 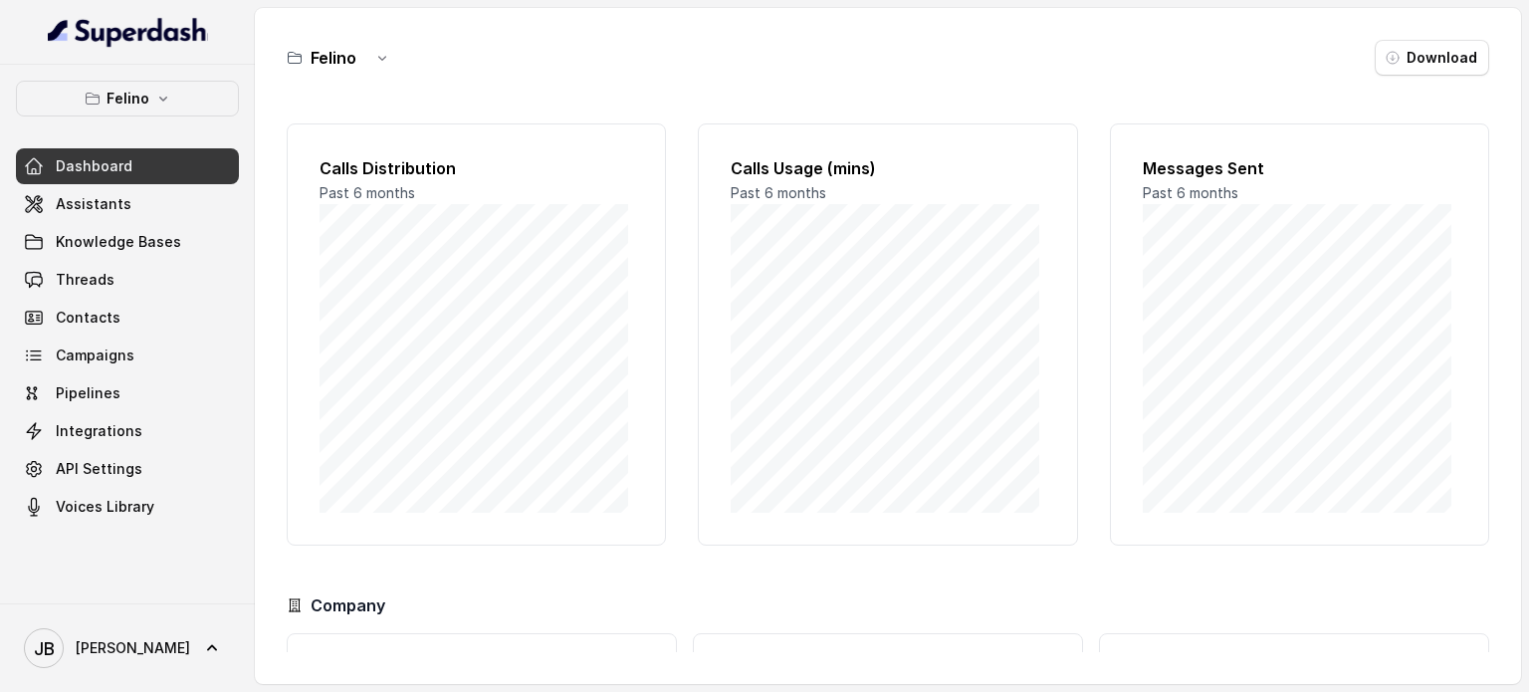 What do you see at coordinates (1294, 662) in the screenshot?
I see `h3: Workspaces` at bounding box center [1294, 662].